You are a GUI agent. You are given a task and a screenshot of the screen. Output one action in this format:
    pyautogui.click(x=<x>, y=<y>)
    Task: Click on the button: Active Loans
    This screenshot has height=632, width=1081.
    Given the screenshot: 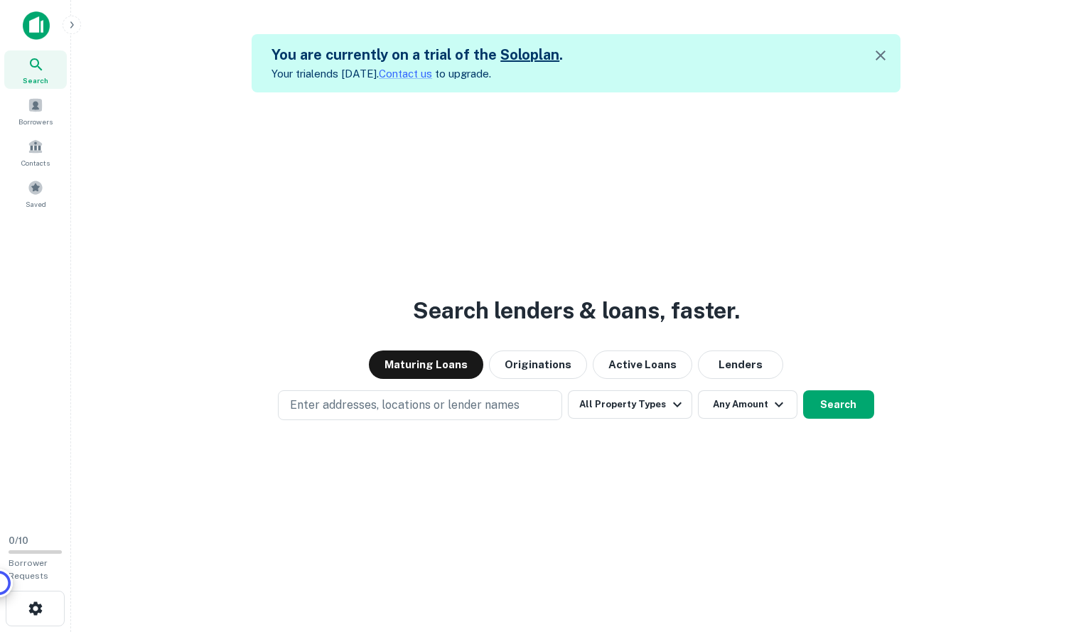 What is the action you would take?
    pyautogui.click(x=643, y=365)
    